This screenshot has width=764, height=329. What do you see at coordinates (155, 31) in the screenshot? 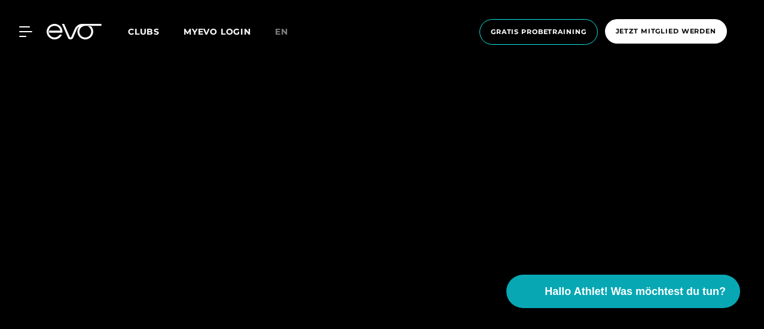
I see `a: Clubs` at bounding box center [155, 31].